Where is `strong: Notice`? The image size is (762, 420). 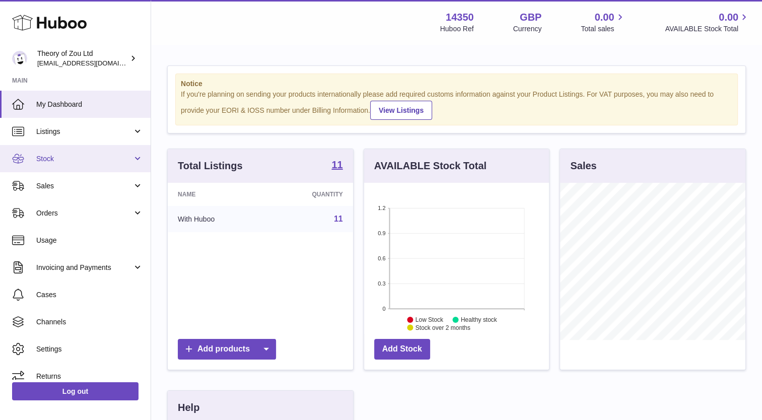 strong: Notice is located at coordinates (456, 84).